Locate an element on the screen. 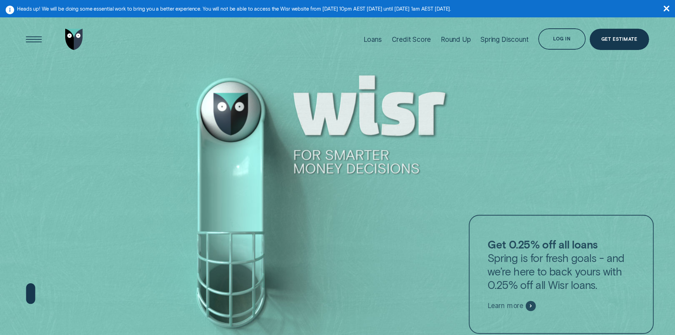 The height and width of the screenshot is (335, 675). img: Wisr is located at coordinates (74, 39).